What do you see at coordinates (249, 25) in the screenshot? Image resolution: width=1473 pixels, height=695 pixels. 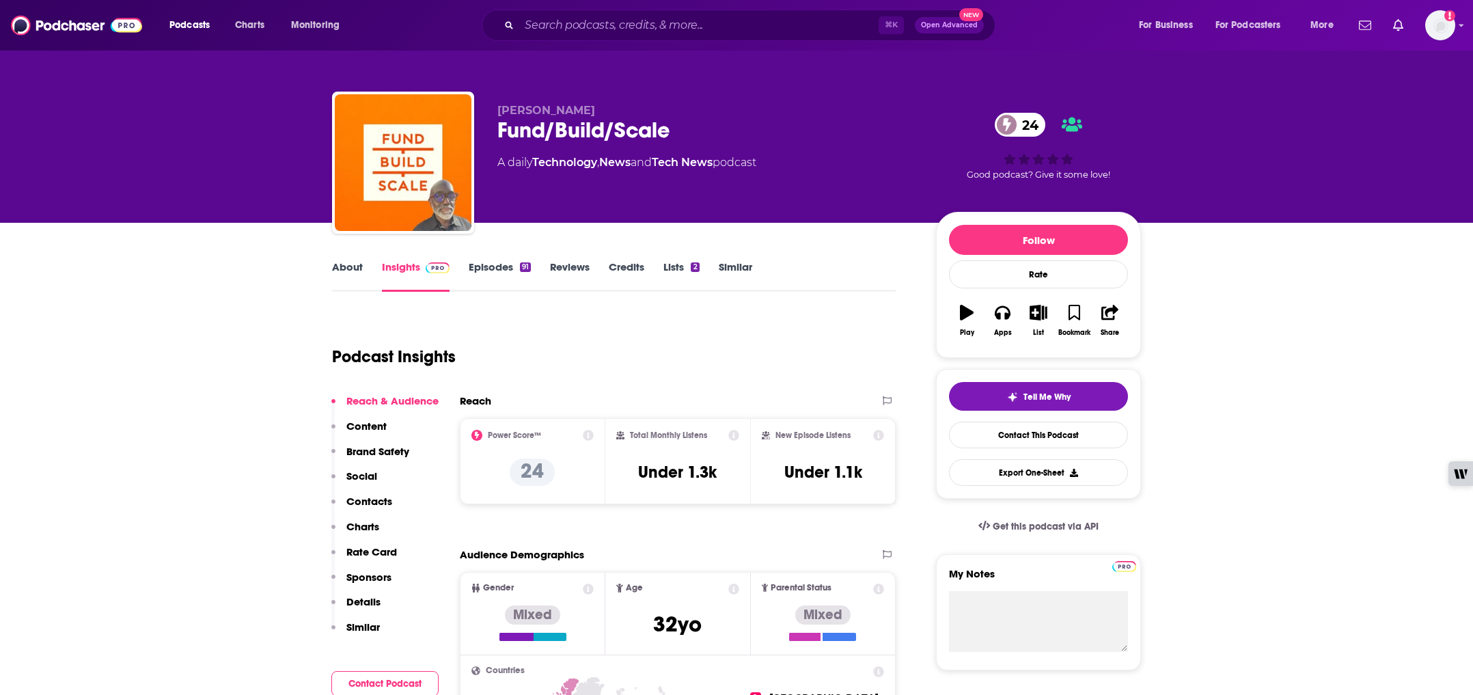 I see `a: Charts` at bounding box center [249, 25].